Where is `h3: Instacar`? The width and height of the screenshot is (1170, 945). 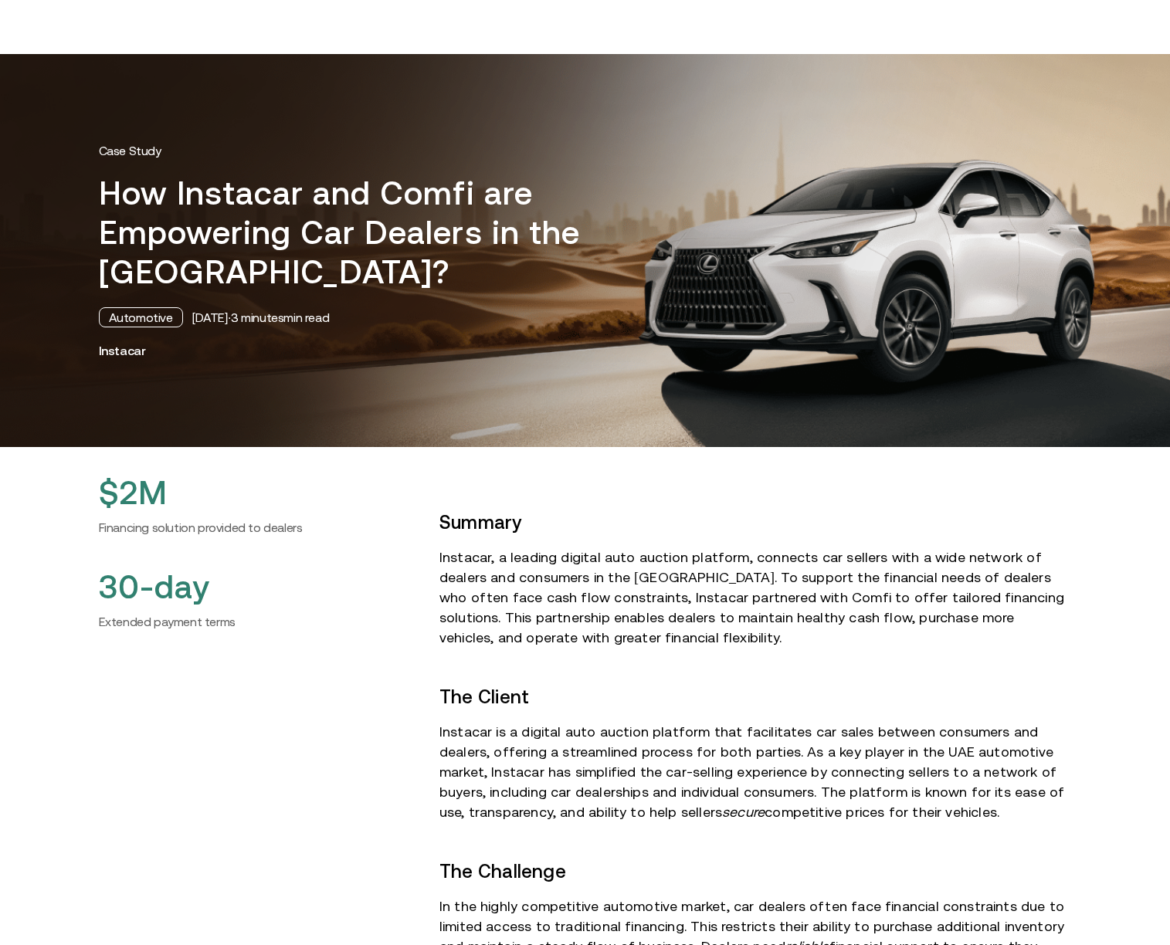 h3: Instacar is located at coordinates (585, 351).